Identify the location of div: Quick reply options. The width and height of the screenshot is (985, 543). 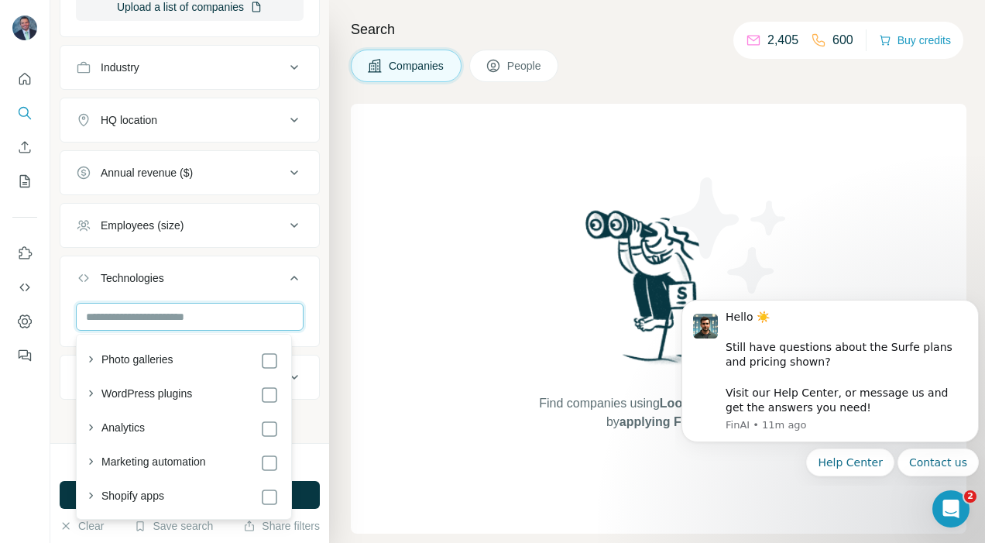
(155, 177).